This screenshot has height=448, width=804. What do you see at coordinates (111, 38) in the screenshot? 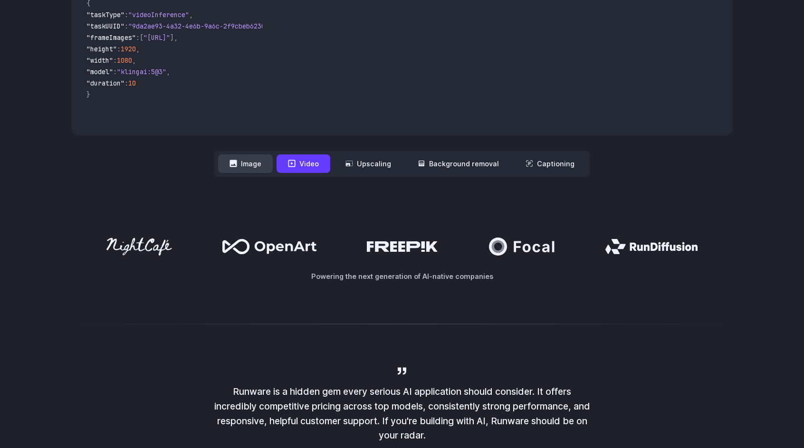
I see `span: "frameImages"` at bounding box center [111, 38].